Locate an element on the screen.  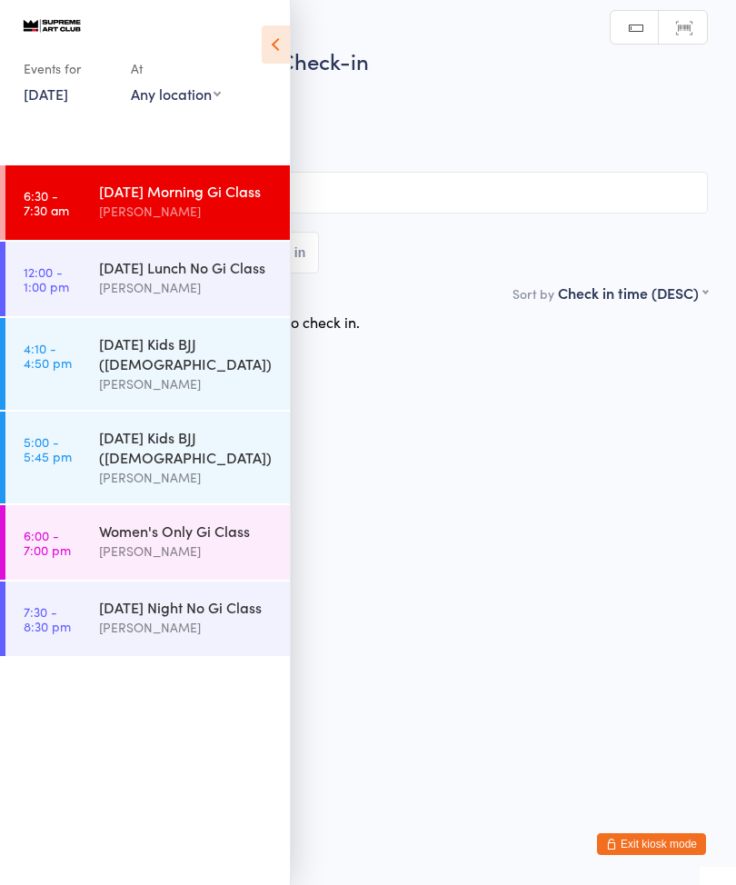
span: BJJ - Adults is located at coordinates (368, 148).